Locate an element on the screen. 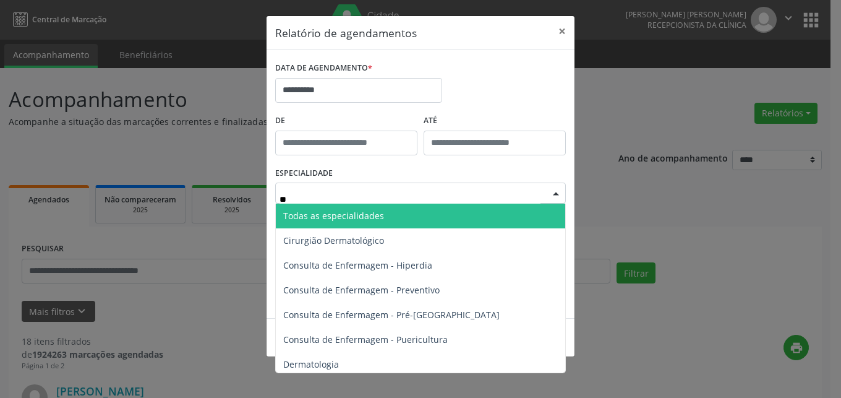 This screenshot has height=398, width=841. button: Close is located at coordinates (562, 31).